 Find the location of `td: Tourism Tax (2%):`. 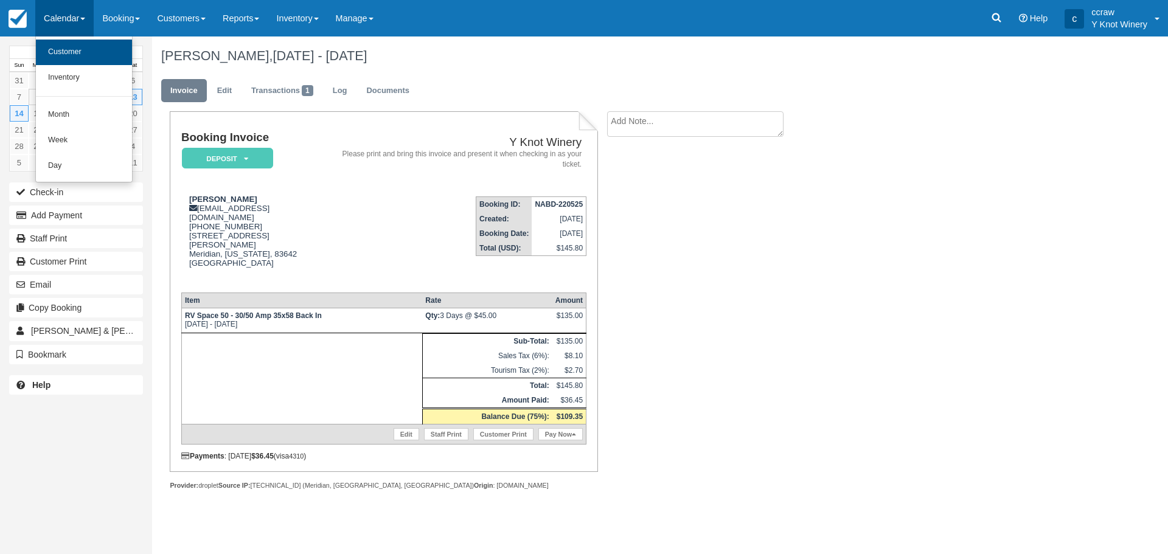

td: Tourism Tax (2%): is located at coordinates (487, 370).